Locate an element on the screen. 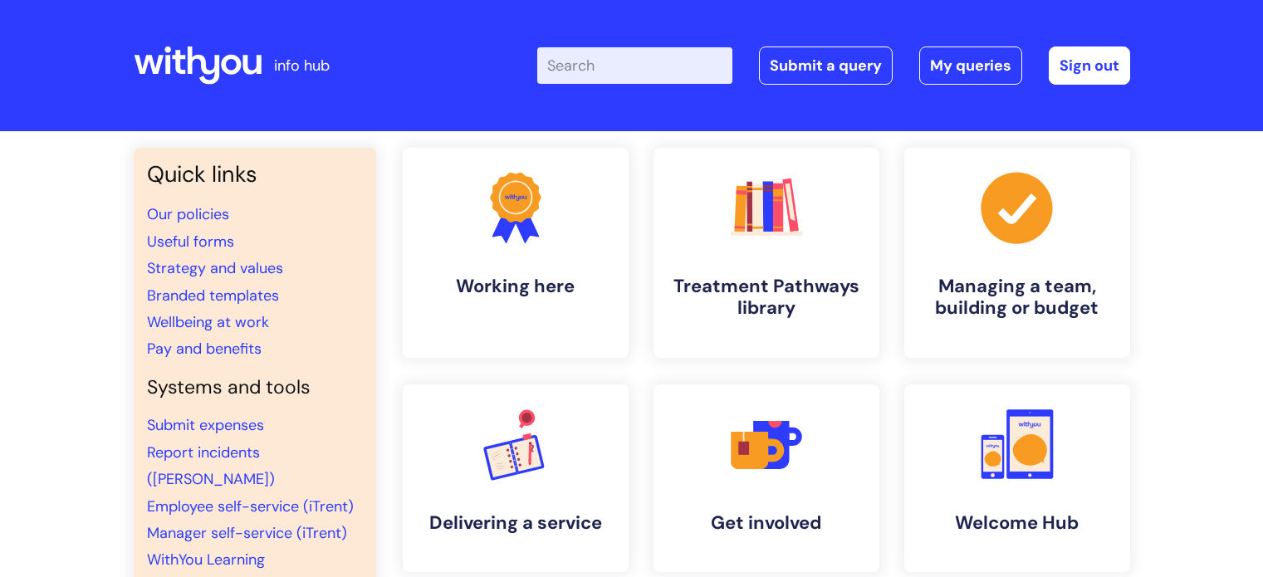 This screenshot has height=577, width=1263. a: Manager self-service (iTrent) is located at coordinates (247, 533).